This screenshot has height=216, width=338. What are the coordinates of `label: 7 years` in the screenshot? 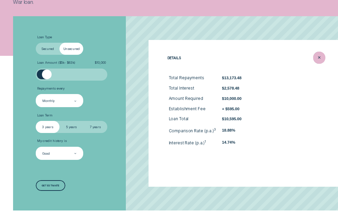 It's located at (95, 127).